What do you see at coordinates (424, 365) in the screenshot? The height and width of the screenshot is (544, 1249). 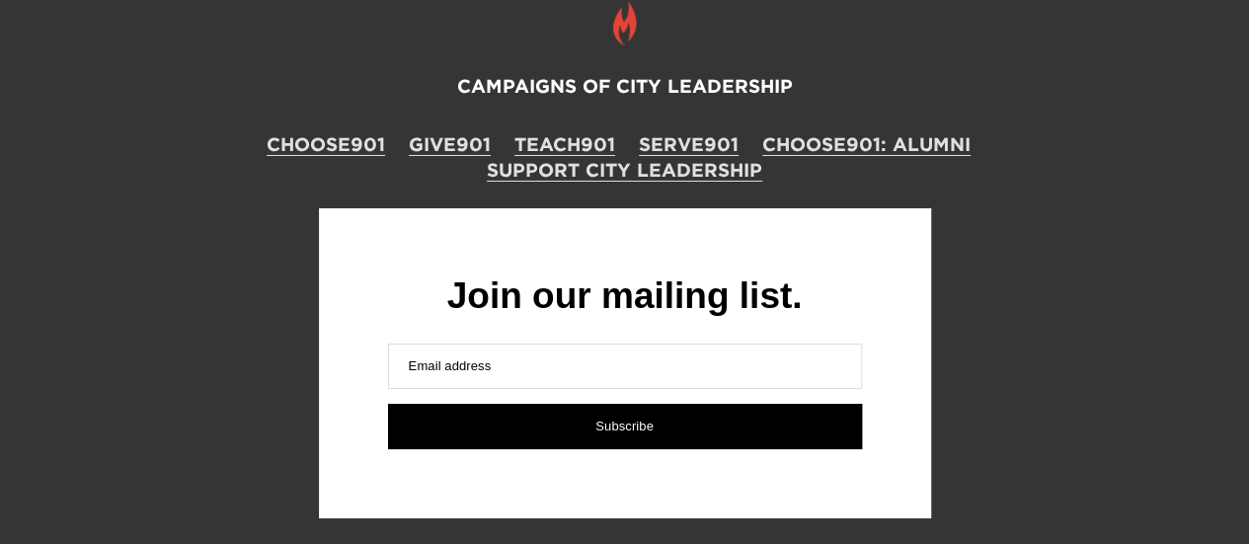 I see `span: Emai` at bounding box center [424, 365].